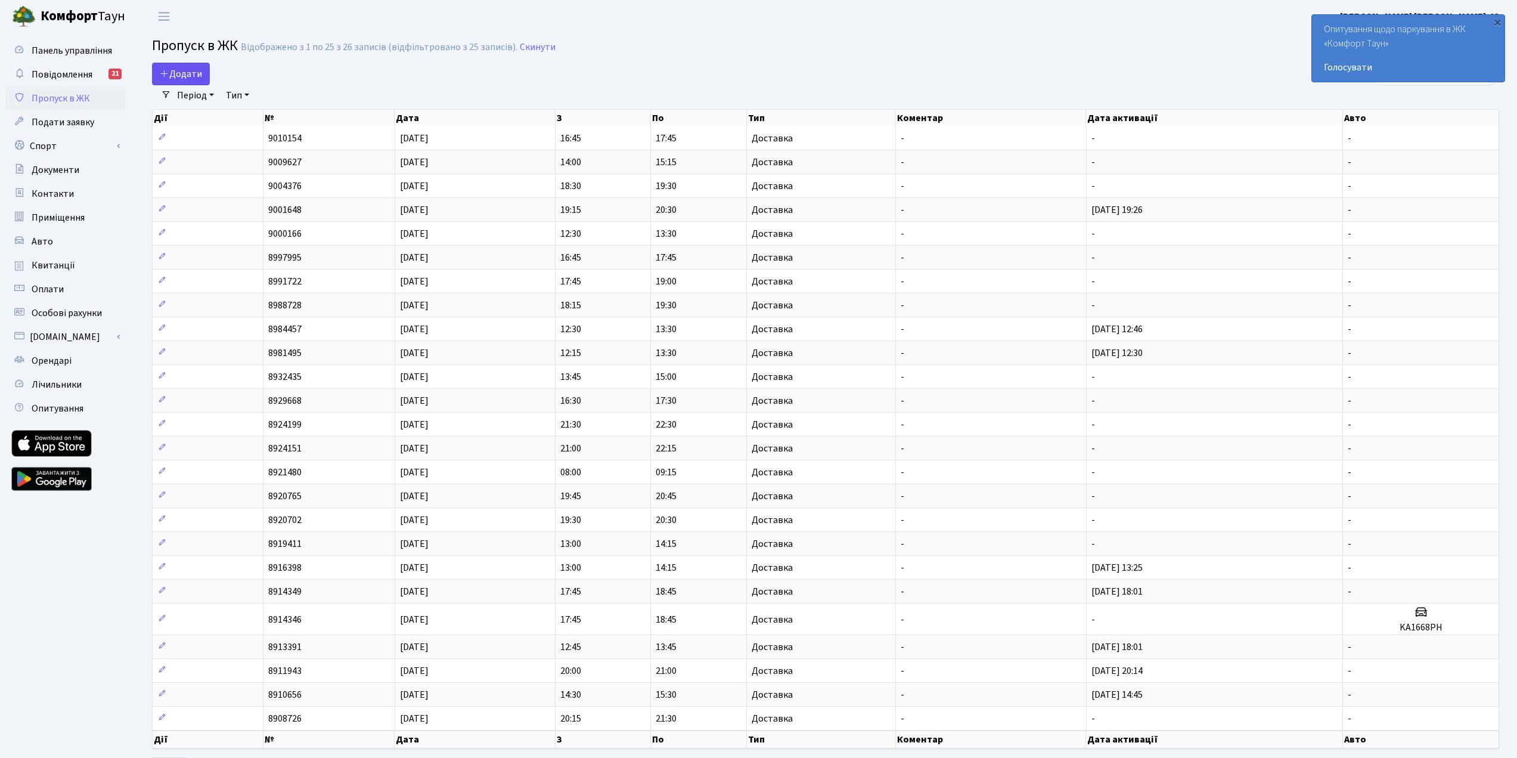  I want to click on img: logo.png, so click(24, 17).